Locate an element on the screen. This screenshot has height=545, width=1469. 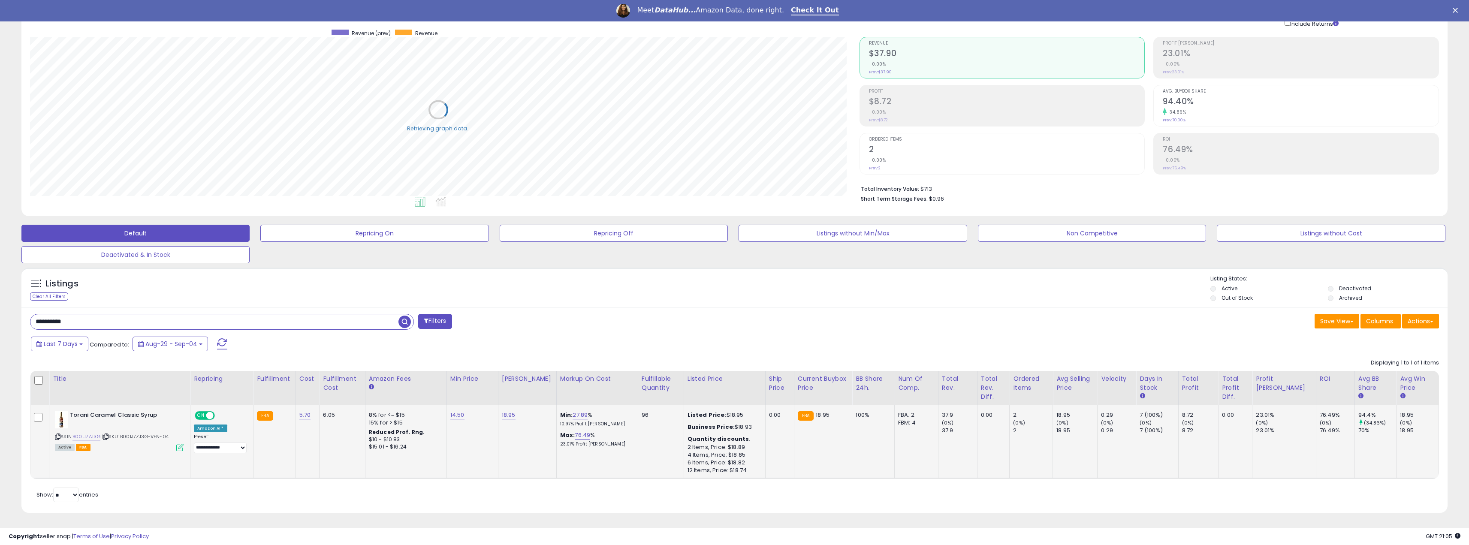
button: Listings without Cost is located at coordinates (1331, 233).